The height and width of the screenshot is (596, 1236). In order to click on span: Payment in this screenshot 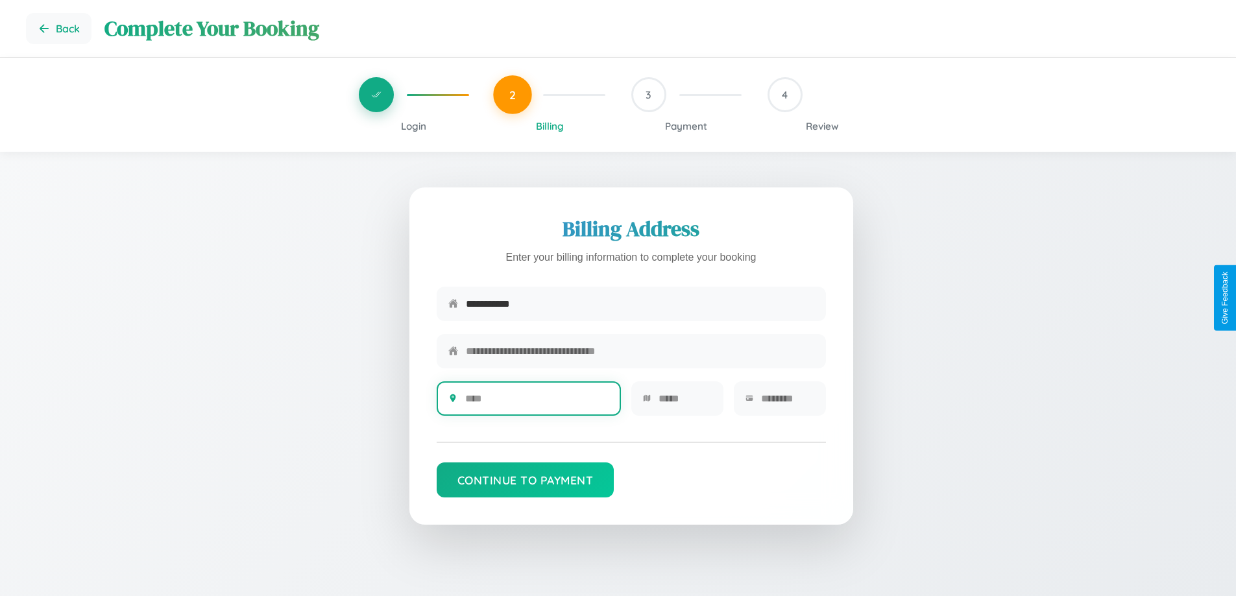, I will do `click(686, 126)`.